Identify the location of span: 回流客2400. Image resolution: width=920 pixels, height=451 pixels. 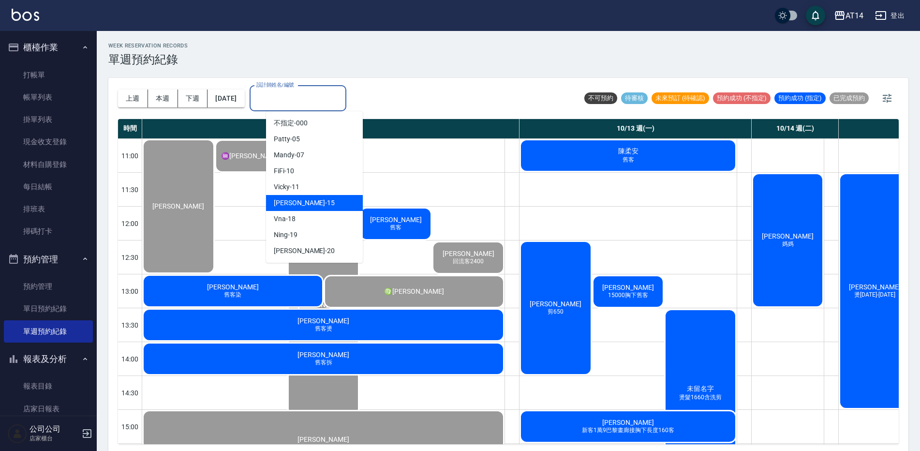
(468, 261).